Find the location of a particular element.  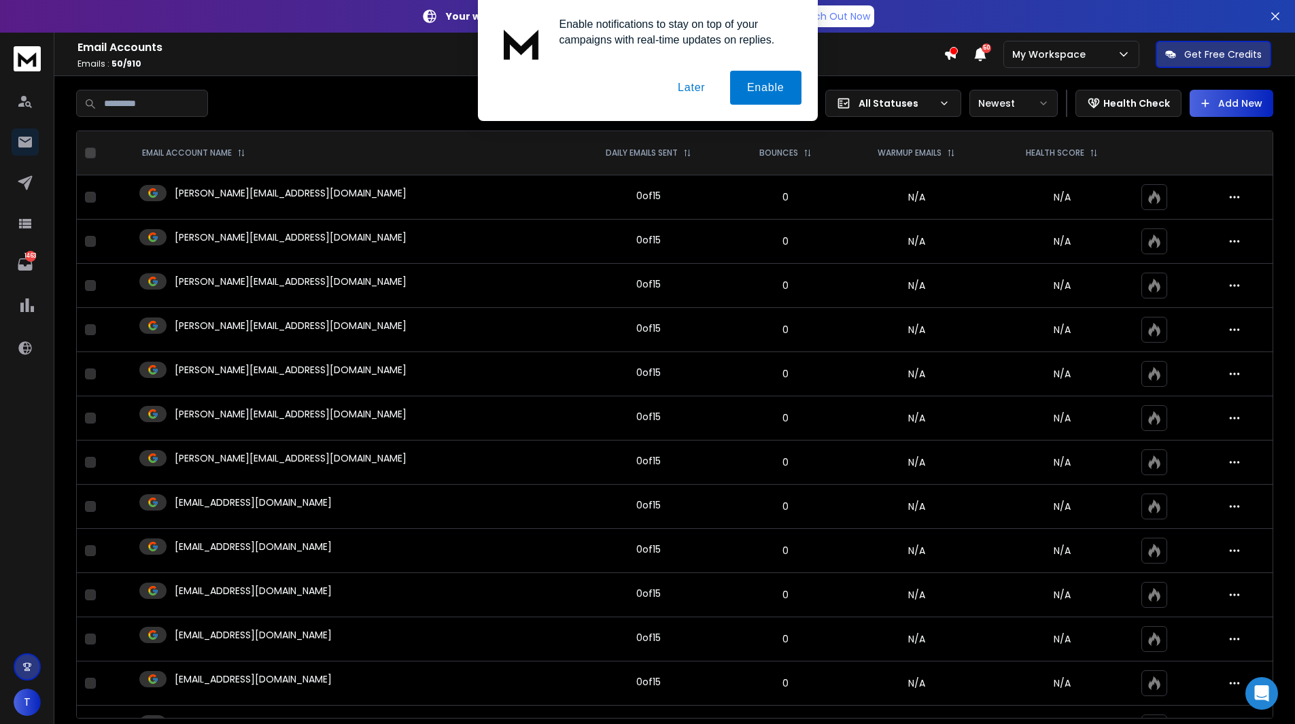

img: notification icon is located at coordinates (521, 44).